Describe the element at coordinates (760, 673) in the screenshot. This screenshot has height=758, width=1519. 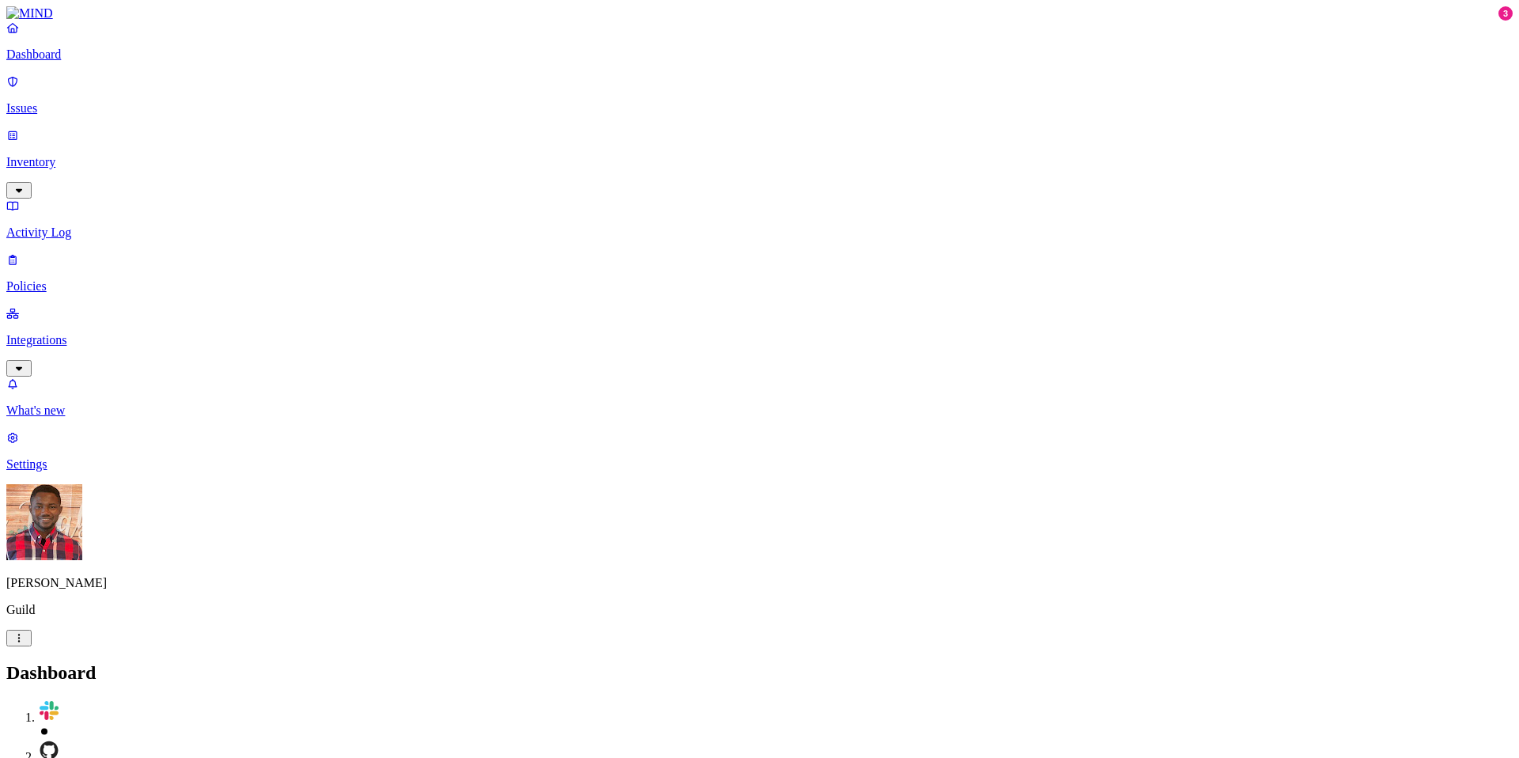
I see `h2: Dashboard` at that location.